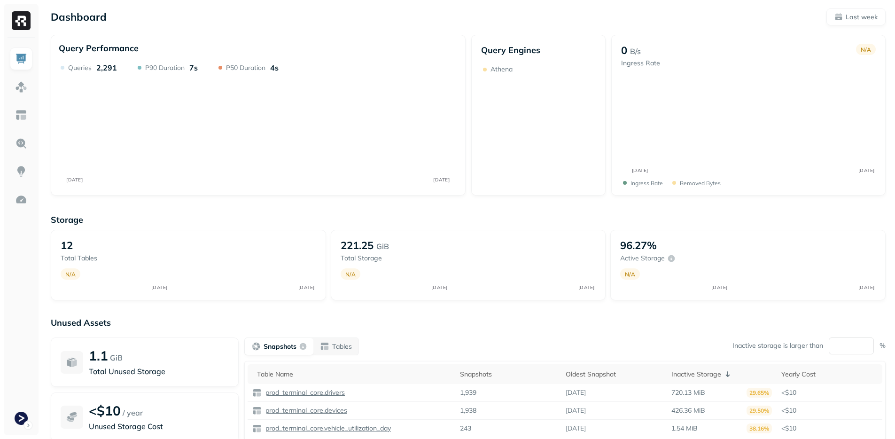 The width and height of the screenshot is (895, 439). Describe the element at coordinates (193, 68) in the screenshot. I see `p: 7s` at that location.